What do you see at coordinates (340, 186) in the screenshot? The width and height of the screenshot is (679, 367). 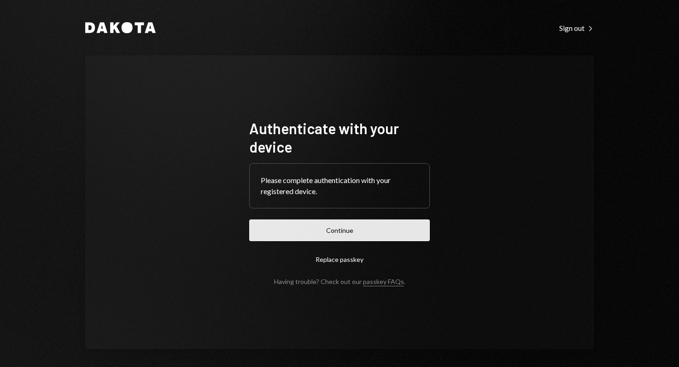 I see `div: Please complete authentication with your registered device.` at bounding box center [340, 186].